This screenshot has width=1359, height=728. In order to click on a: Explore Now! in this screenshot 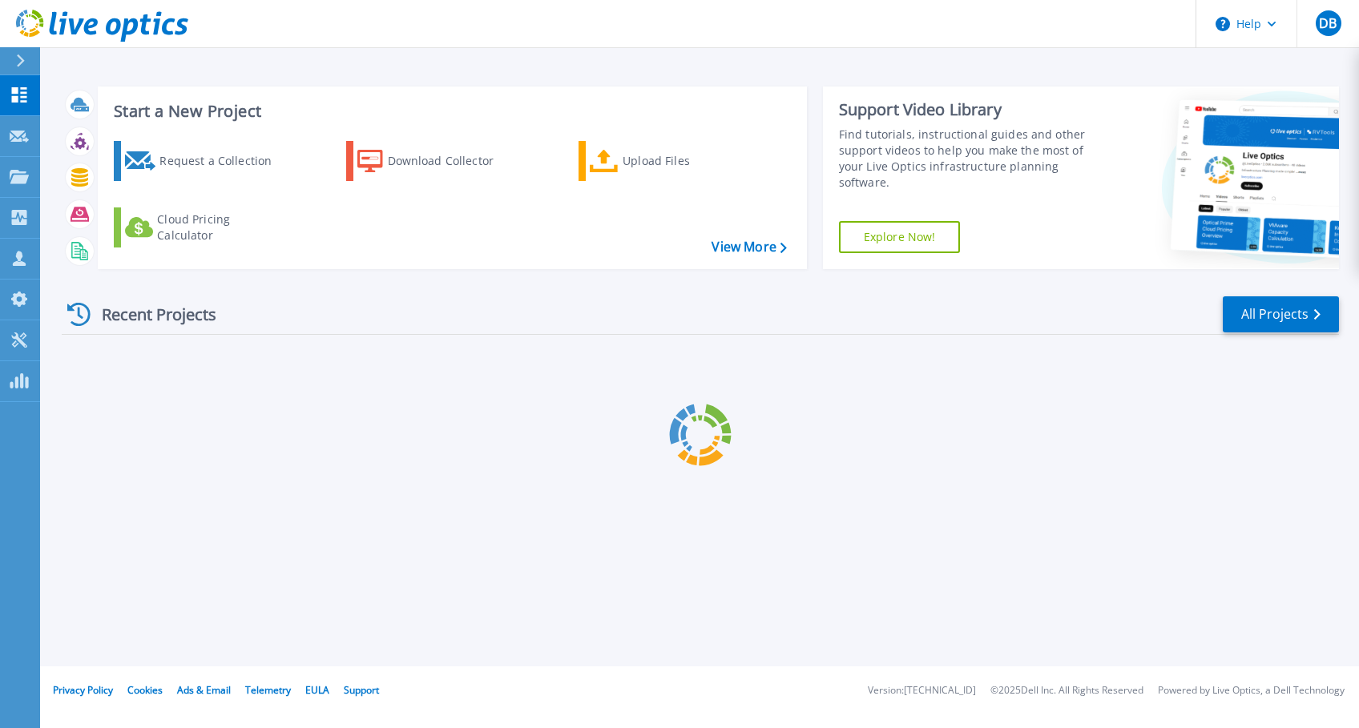, I will do `click(900, 237)`.